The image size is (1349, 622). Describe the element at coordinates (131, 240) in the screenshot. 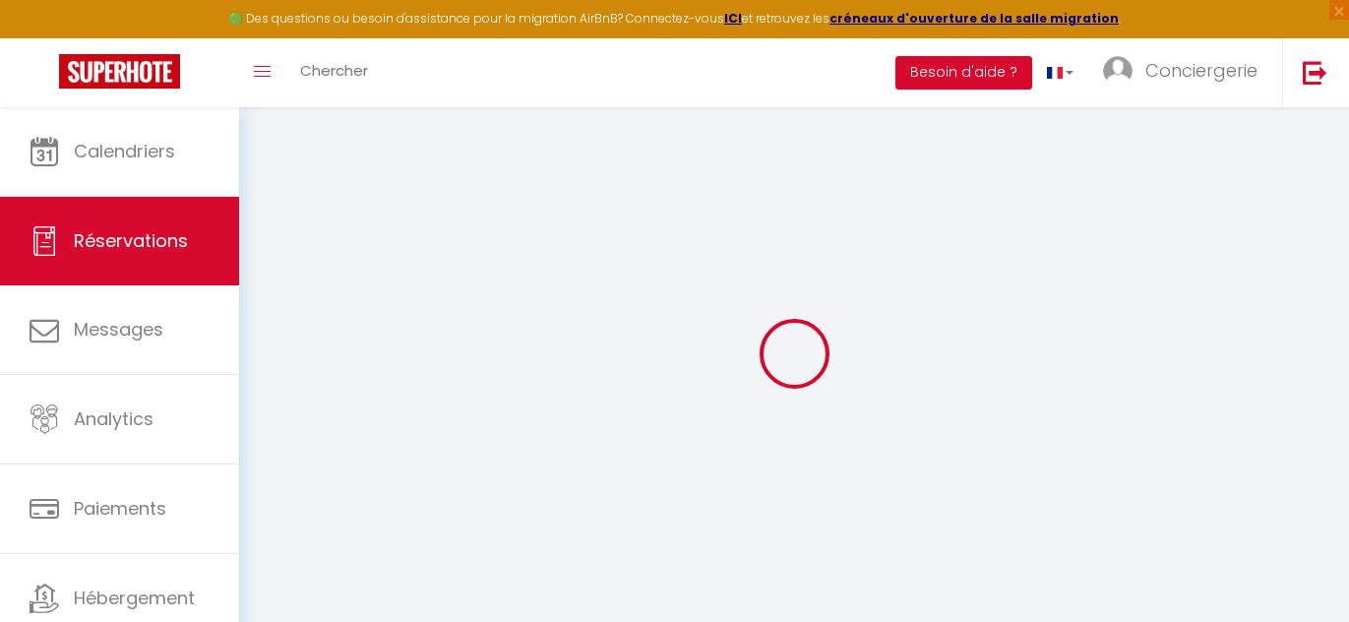

I see `span: Réservations` at that location.